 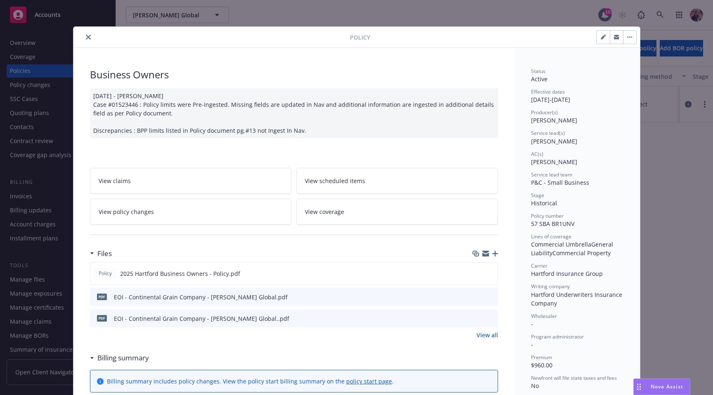 What do you see at coordinates (123, 358) in the screenshot?
I see `h3: Billing summary` at bounding box center [123, 358].